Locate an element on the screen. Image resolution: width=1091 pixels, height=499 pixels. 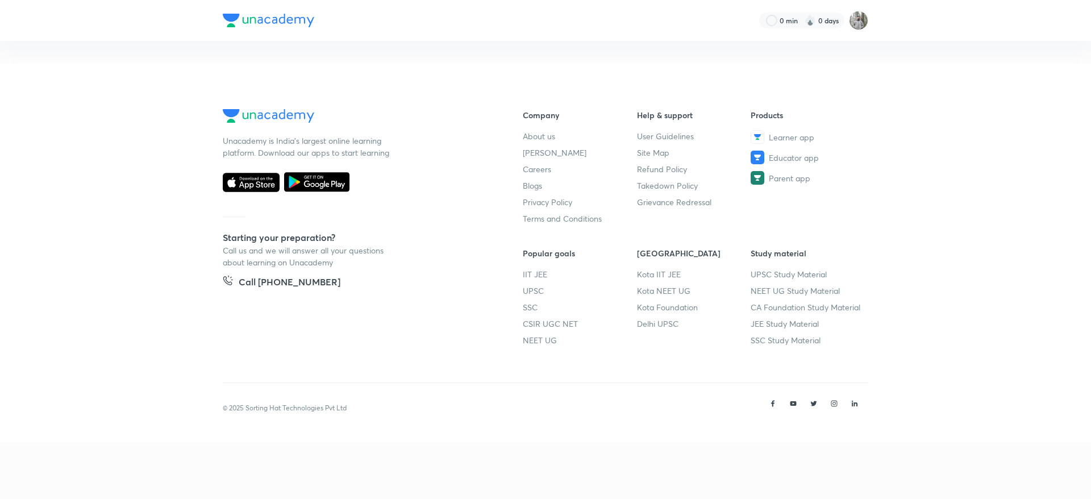
a: Kota Foundation is located at coordinates (694, 307).